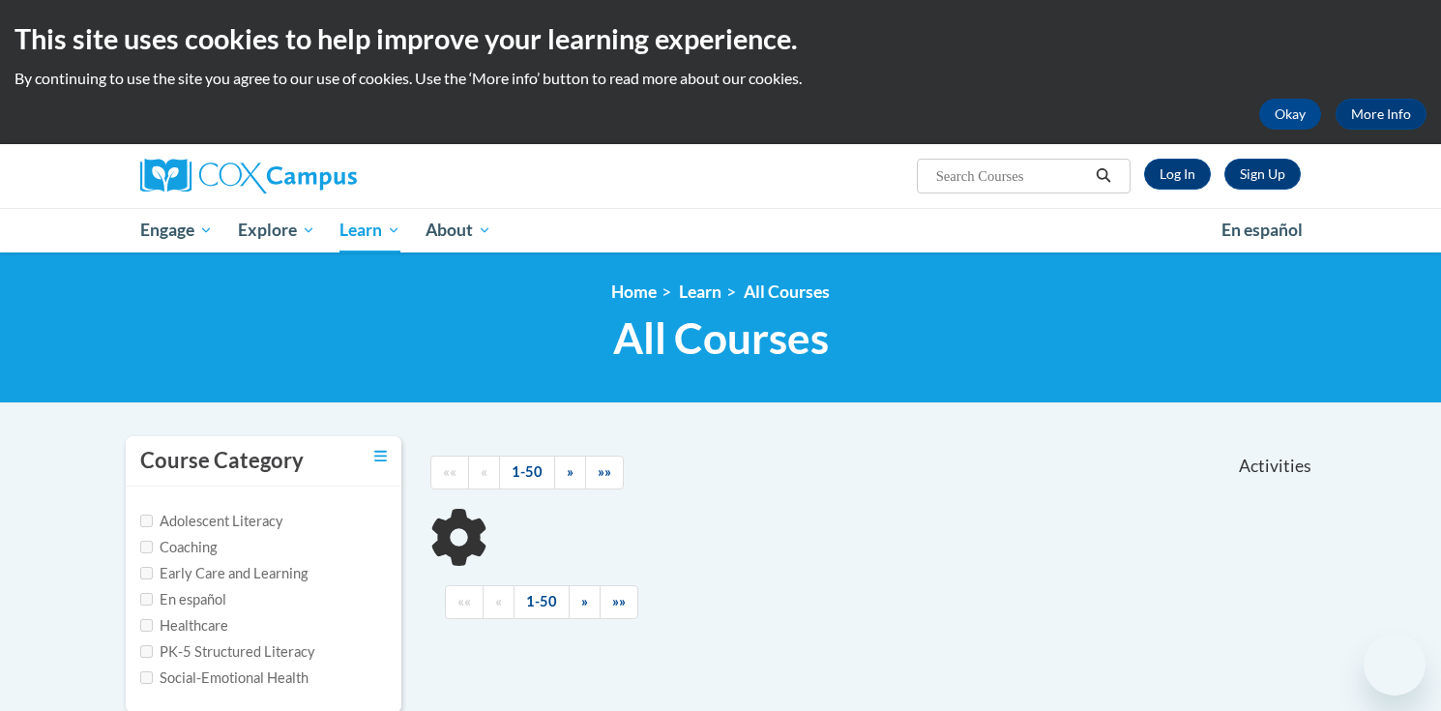 The width and height of the screenshot is (1441, 711). Describe the element at coordinates (1011, 176) in the screenshot. I see `input: Search Courses` at that location.